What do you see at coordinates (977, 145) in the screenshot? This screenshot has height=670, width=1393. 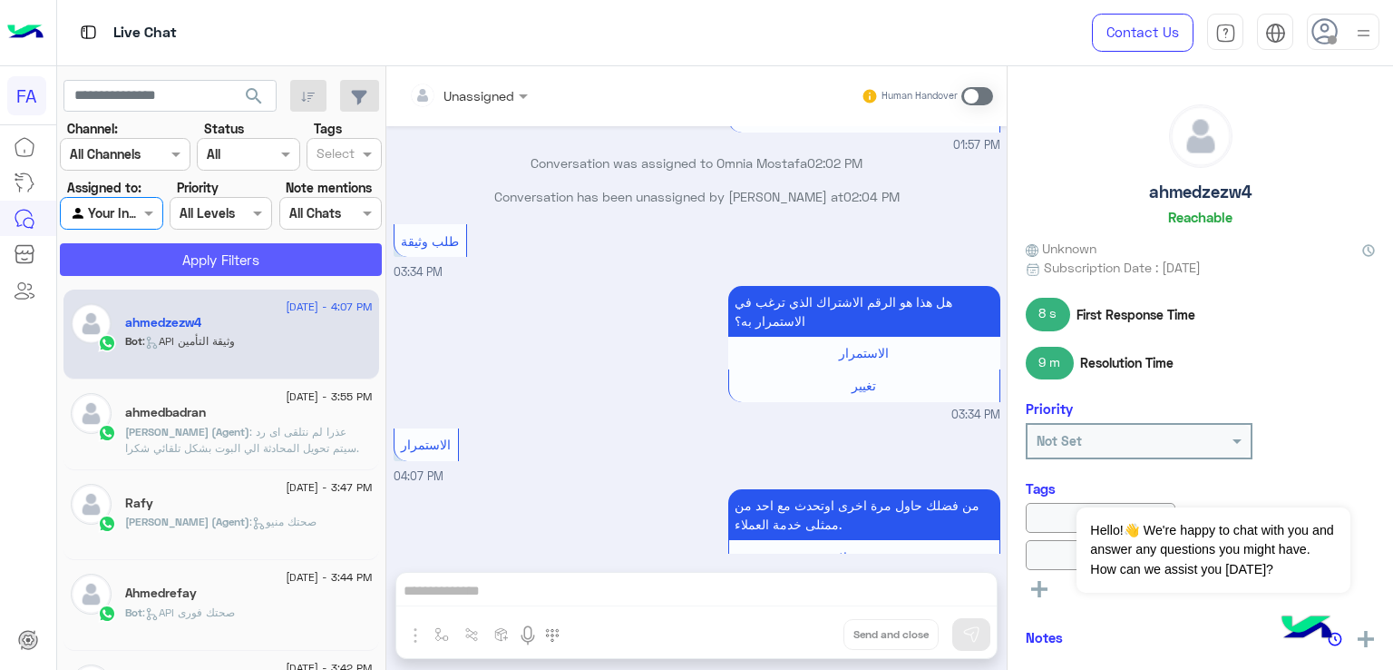 I see `span: 01:57 PM` at bounding box center [977, 145].